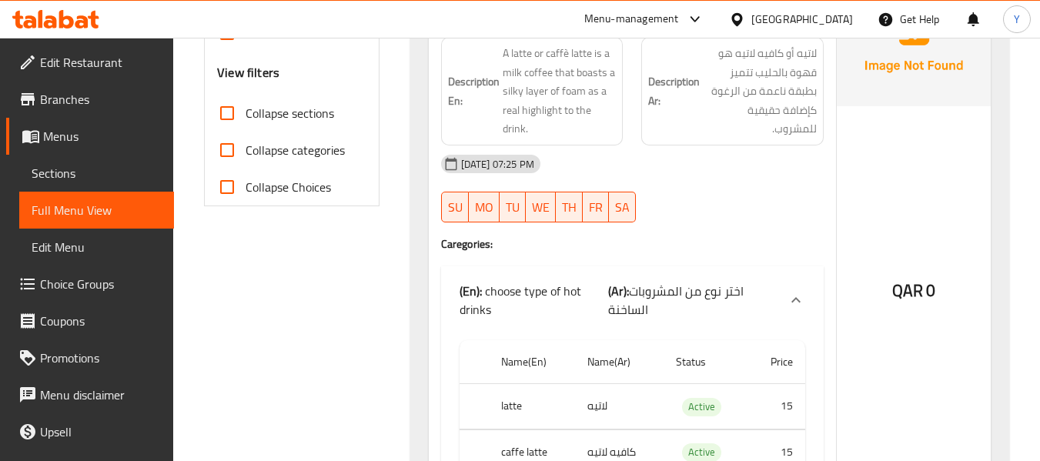 The width and height of the screenshot is (1040, 461). I want to click on b: (En):, so click(470, 291).